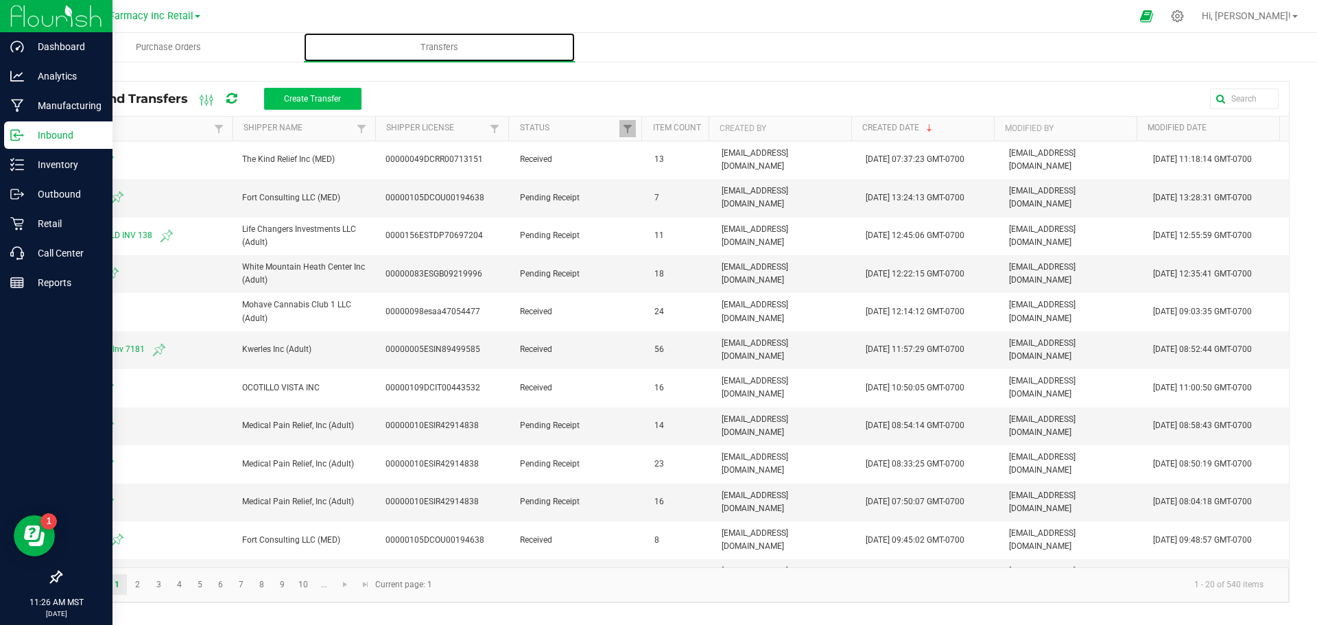  I want to click on span: 00000005ESIN89499585, so click(433, 349).